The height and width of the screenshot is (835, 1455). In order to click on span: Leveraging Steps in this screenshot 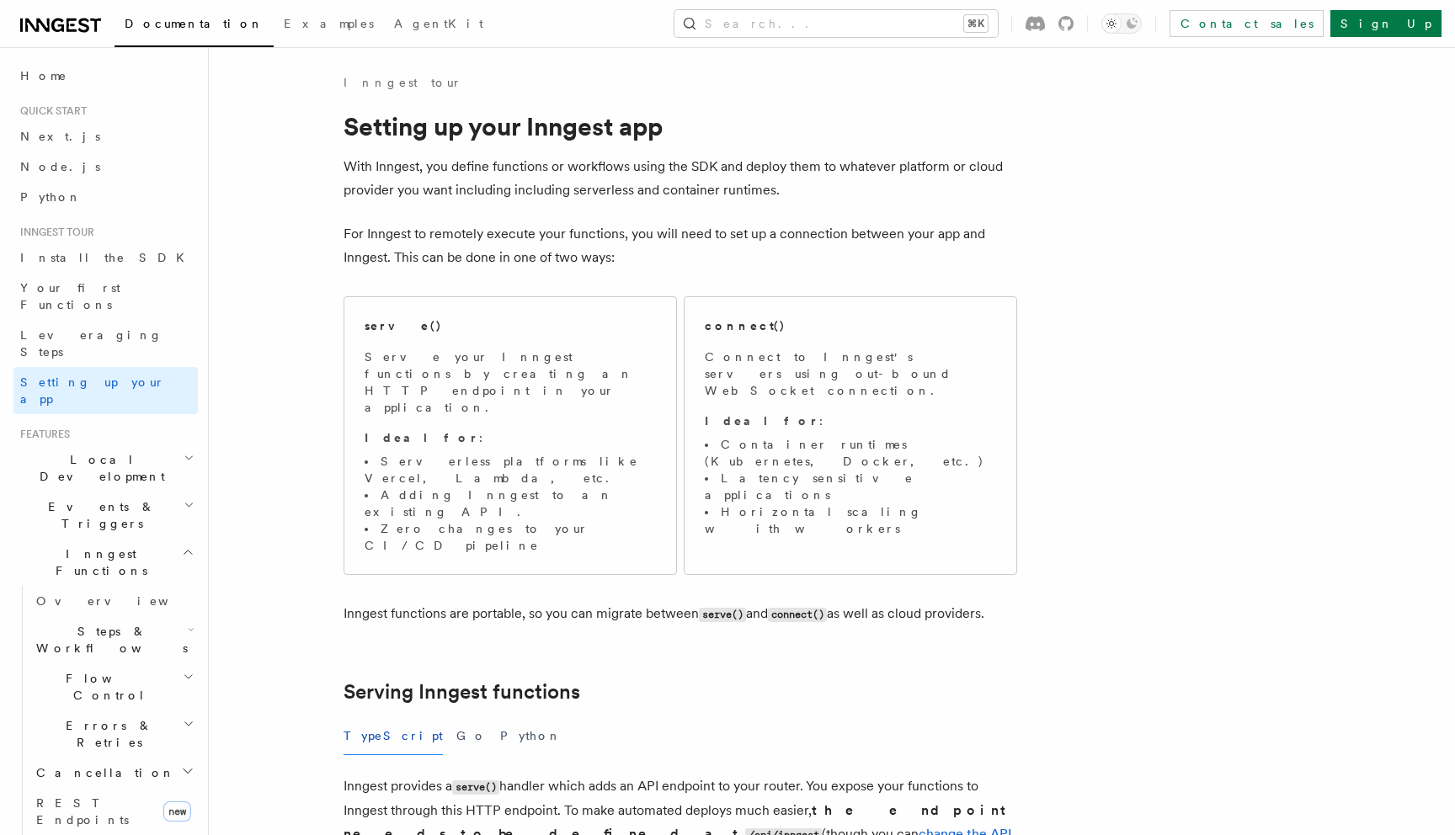, I will do `click(91, 344)`.